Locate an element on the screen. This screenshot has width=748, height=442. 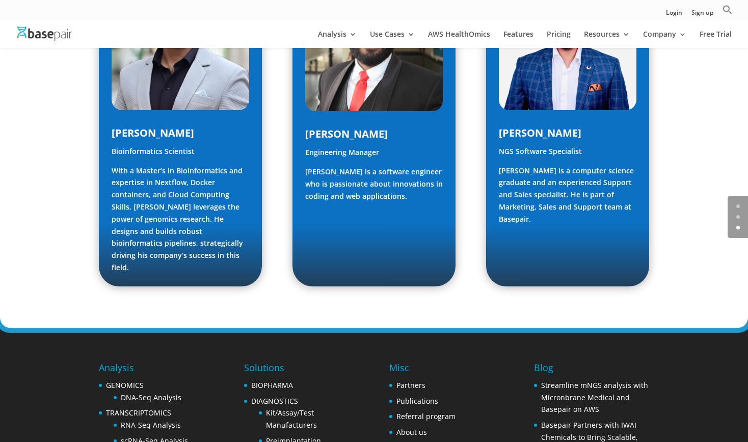
h4: Blog is located at coordinates (591, 370).